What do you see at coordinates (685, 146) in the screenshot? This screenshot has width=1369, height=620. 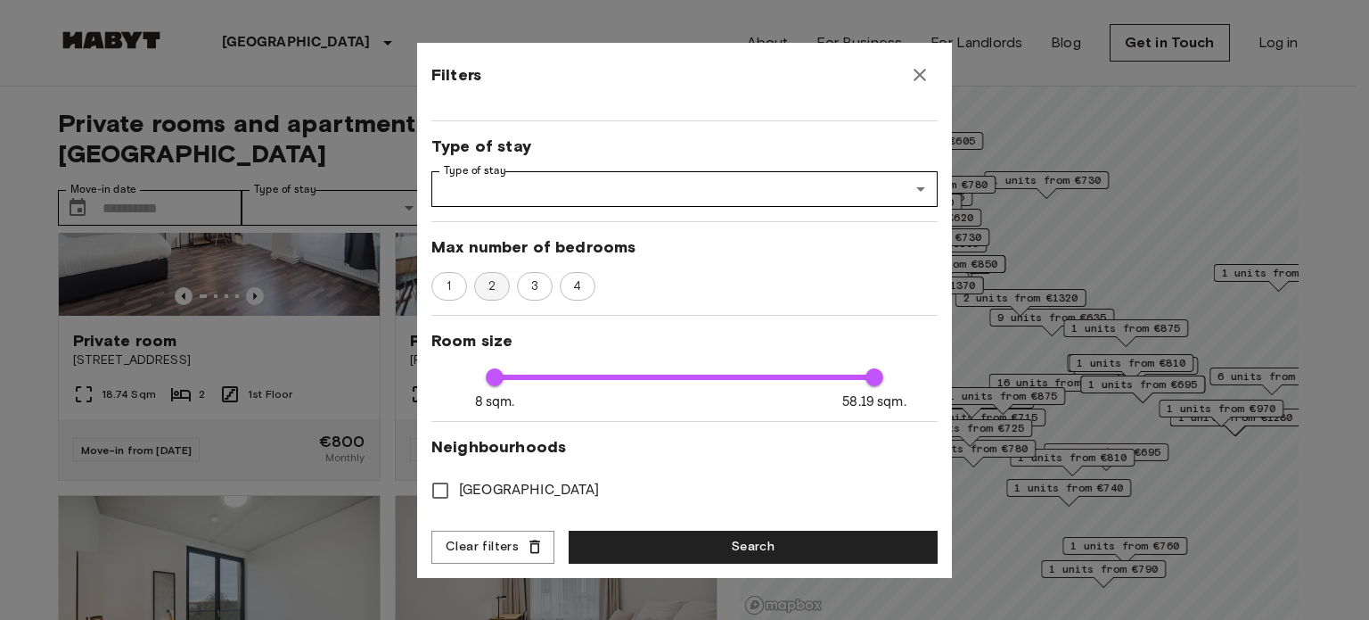 I see `span: Type of stay` at bounding box center [685, 146].